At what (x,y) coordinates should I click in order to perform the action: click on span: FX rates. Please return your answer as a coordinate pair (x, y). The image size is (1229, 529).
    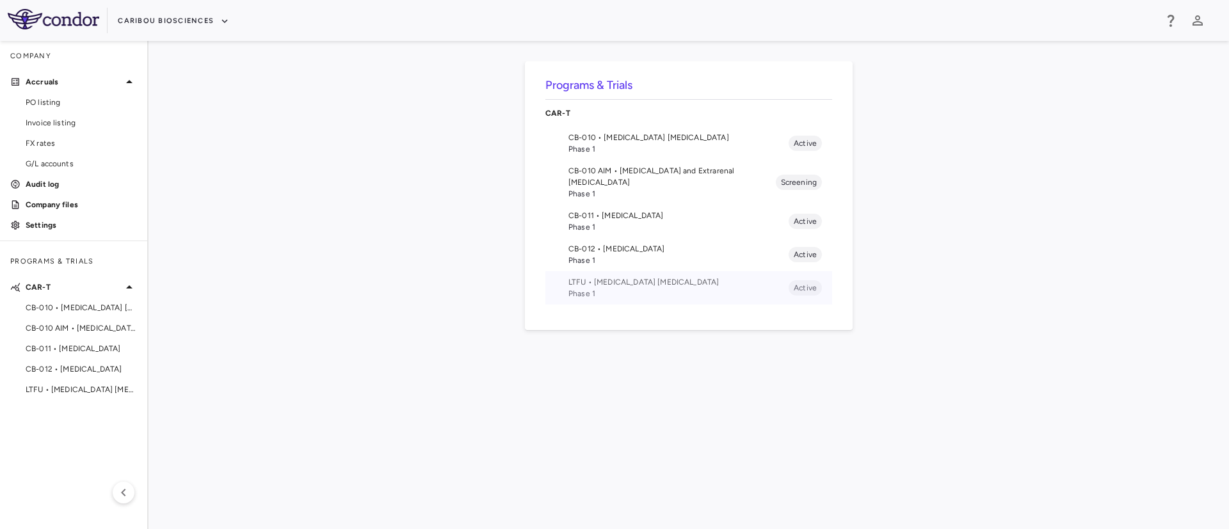
    Looking at the image, I should click on (81, 143).